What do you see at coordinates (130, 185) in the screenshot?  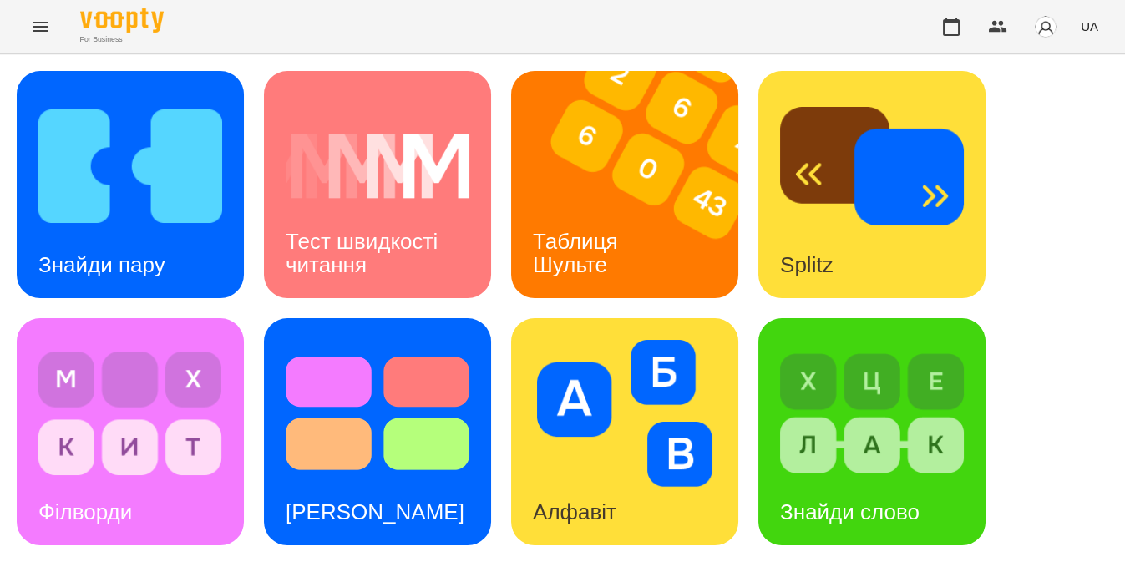 I see `a: Знайди паруЗнайди пару` at bounding box center [130, 185].